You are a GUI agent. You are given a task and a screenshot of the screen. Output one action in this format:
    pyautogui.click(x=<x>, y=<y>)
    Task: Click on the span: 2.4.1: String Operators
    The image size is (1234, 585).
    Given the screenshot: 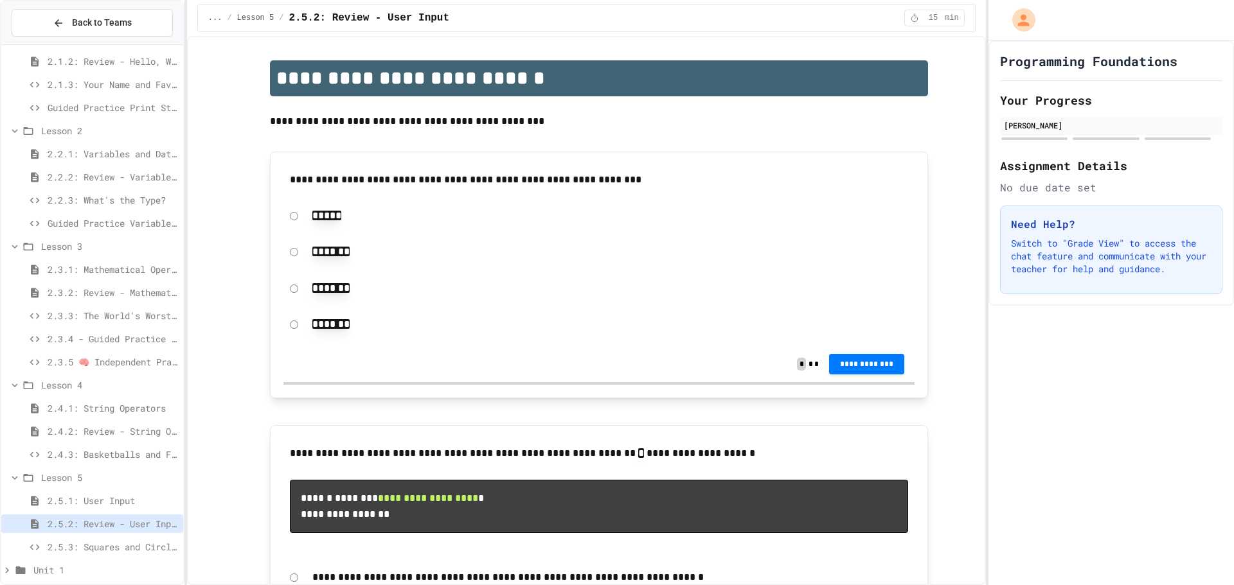 What is the action you would take?
    pyautogui.click(x=112, y=408)
    